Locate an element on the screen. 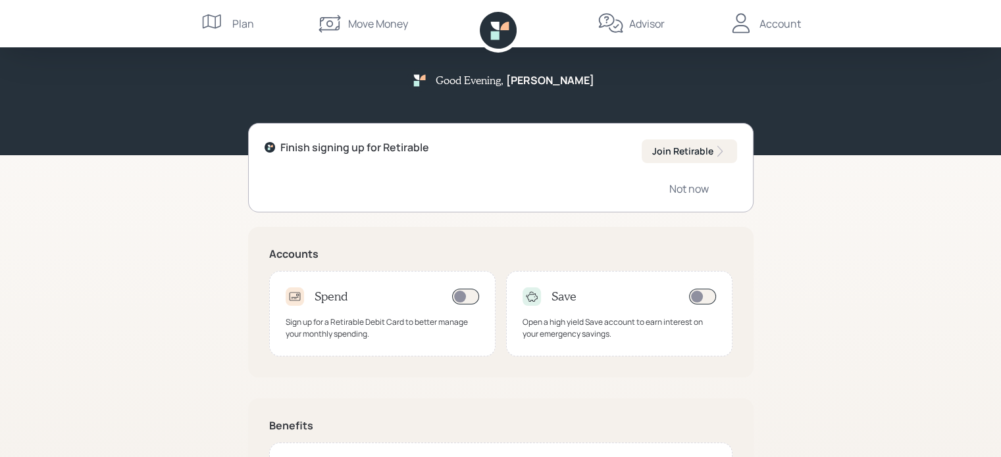 This screenshot has height=457, width=1001. h5: Good Evening , is located at coordinates (469, 80).